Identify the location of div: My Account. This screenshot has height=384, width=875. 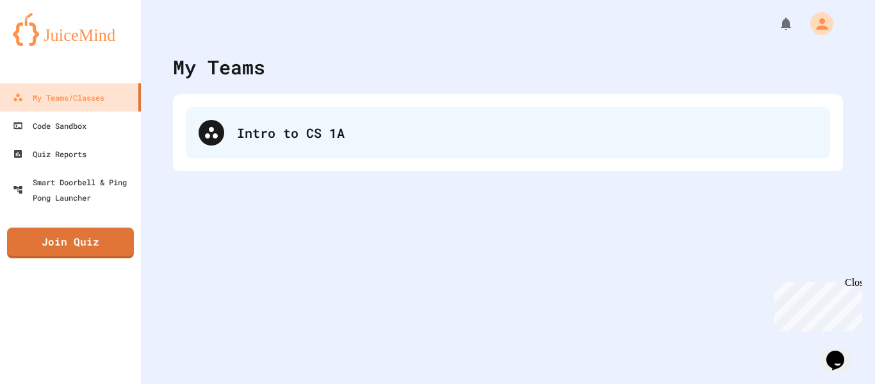
(817, 24).